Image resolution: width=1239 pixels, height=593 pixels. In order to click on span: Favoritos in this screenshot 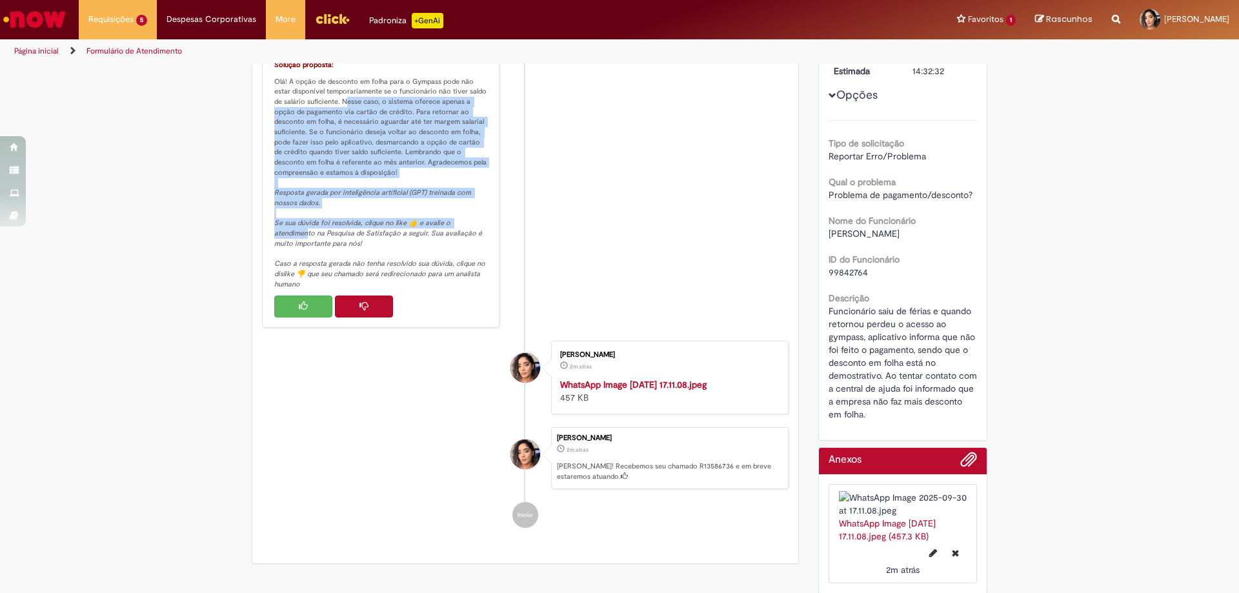, I will do `click(986, 19)`.